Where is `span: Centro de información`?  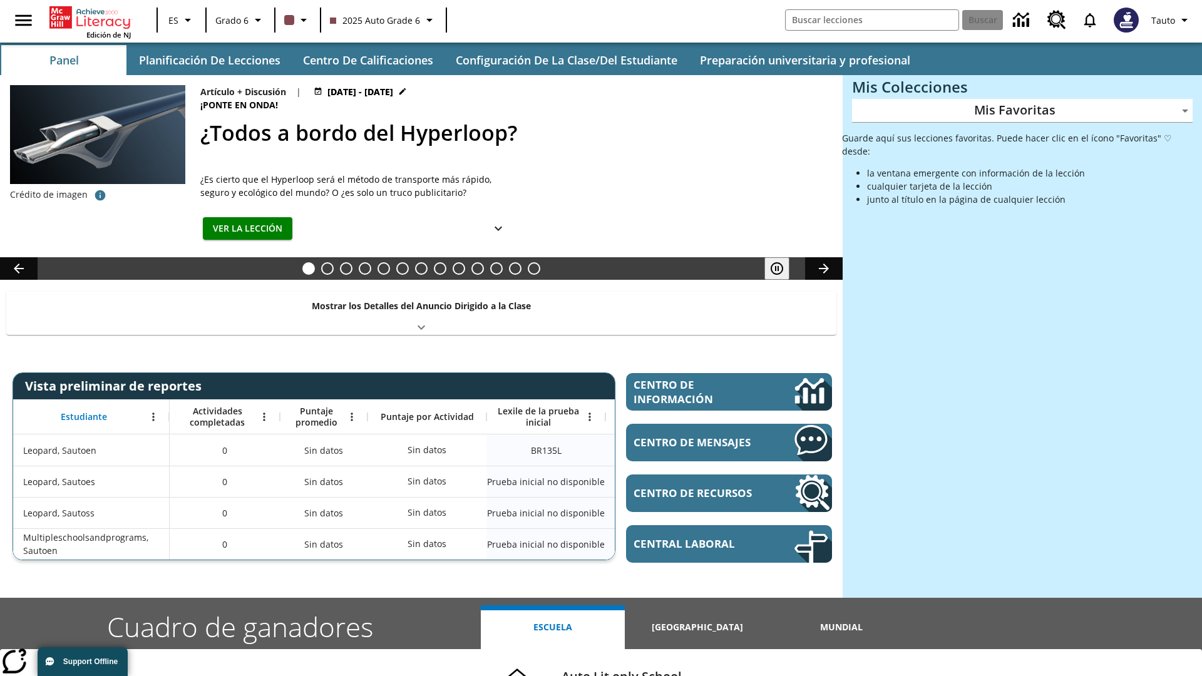
span: Centro de información is located at coordinates (692, 392).